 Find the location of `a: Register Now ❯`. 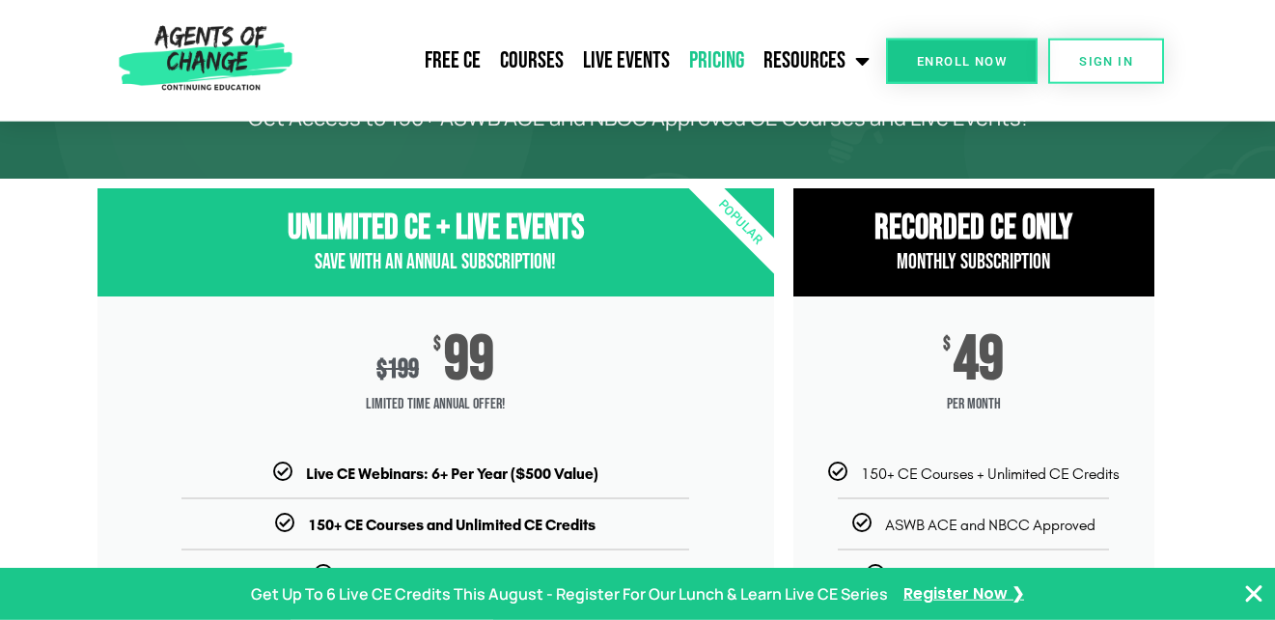

a: Register Now ❯ is located at coordinates (963, 594).